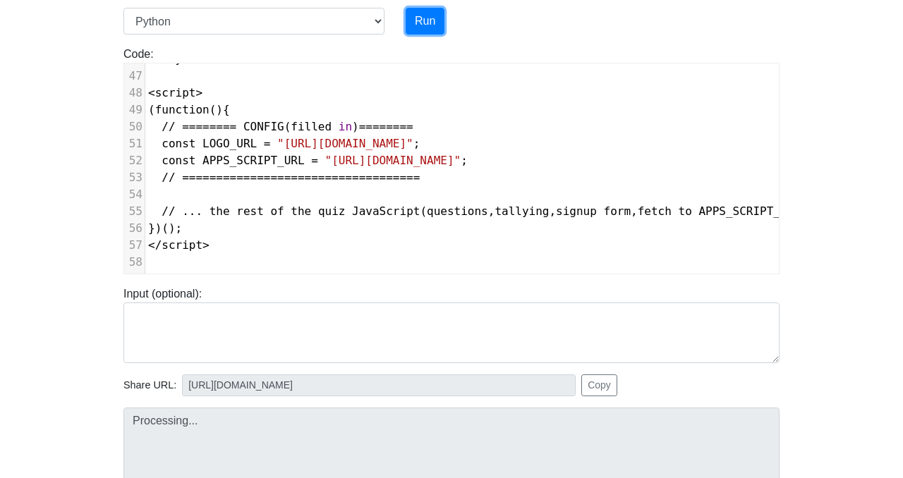  I want to click on div: 52, so click(134, 161).